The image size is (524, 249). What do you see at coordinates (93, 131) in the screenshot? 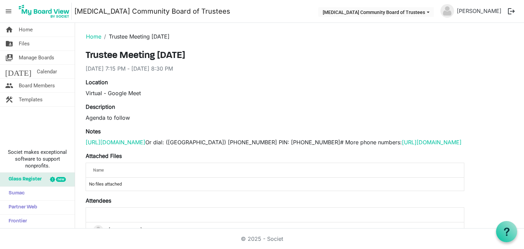
I see `label: Notes` at bounding box center [93, 131].